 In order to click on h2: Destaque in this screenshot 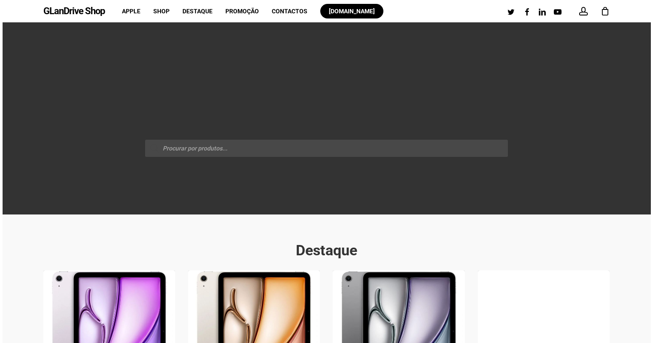, I will do `click(326, 250)`.